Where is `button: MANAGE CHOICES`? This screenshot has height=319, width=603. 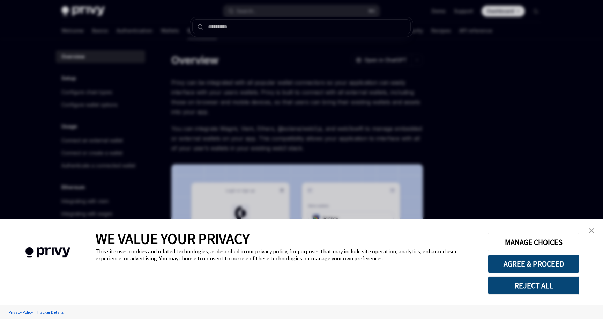
button: MANAGE CHOICES is located at coordinates (534, 242).